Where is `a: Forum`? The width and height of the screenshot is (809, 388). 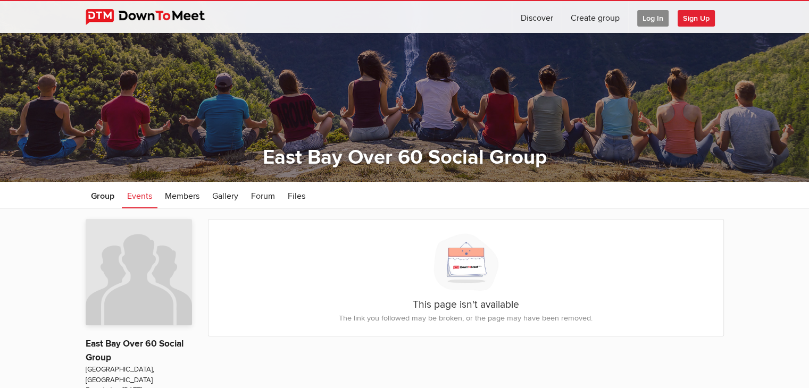
a: Forum is located at coordinates (263, 195).